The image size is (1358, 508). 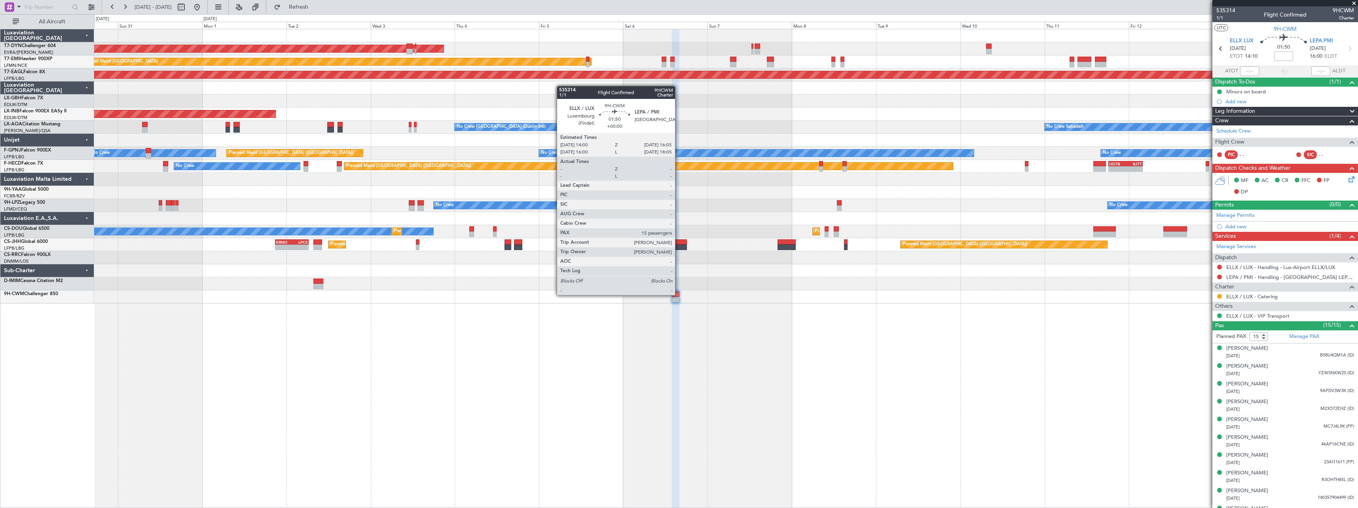 I want to click on a: LFMD/CEQ, so click(x=15, y=209).